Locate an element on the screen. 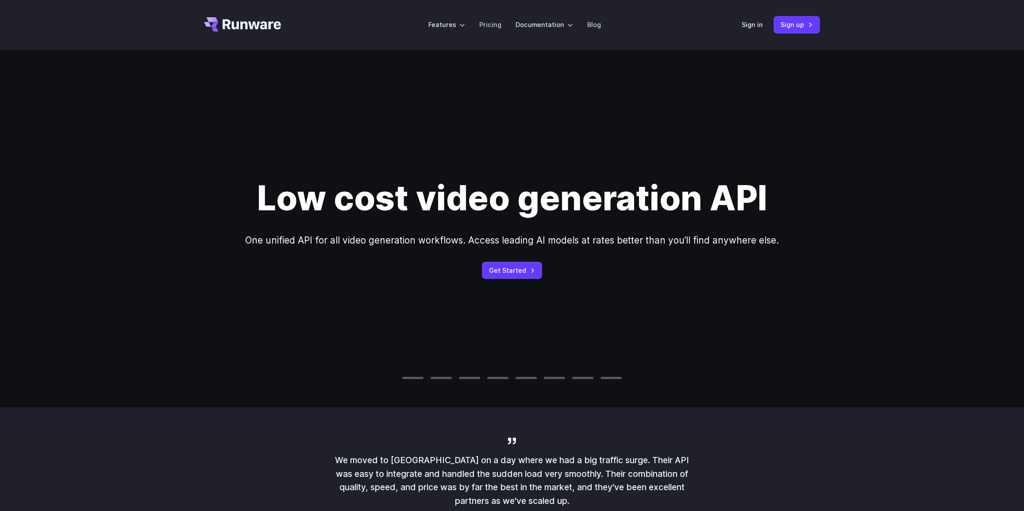 Image resolution: width=1024 pixels, height=511 pixels. label: Features is located at coordinates (447, 24).